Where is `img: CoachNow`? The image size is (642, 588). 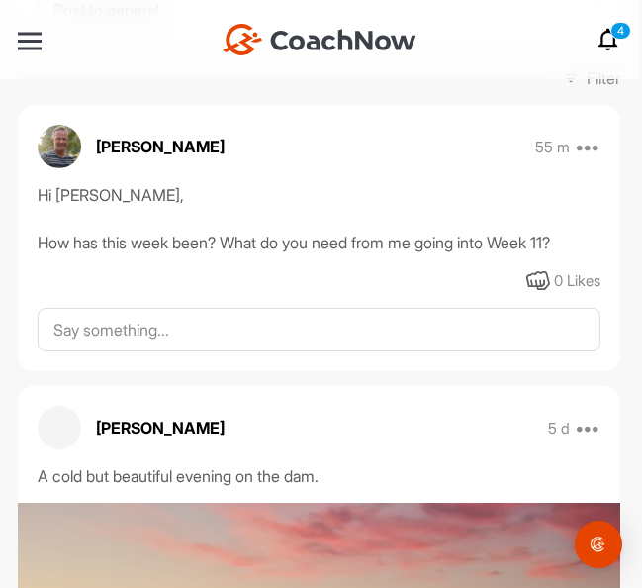
img: CoachNow is located at coordinates (320, 40).